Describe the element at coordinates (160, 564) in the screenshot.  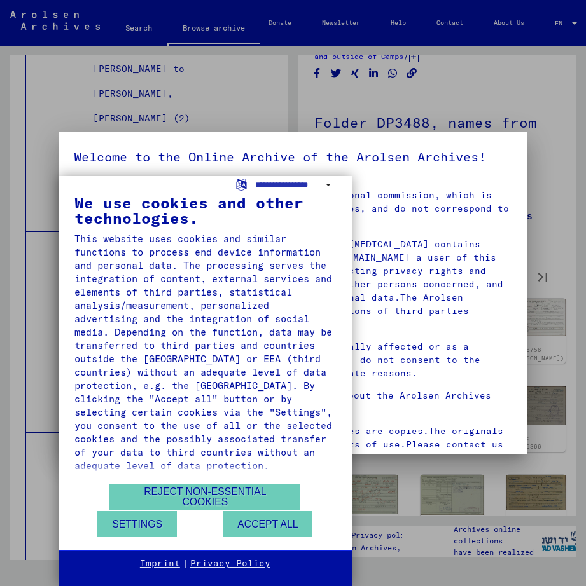
I see `a: Imprint` at that location.